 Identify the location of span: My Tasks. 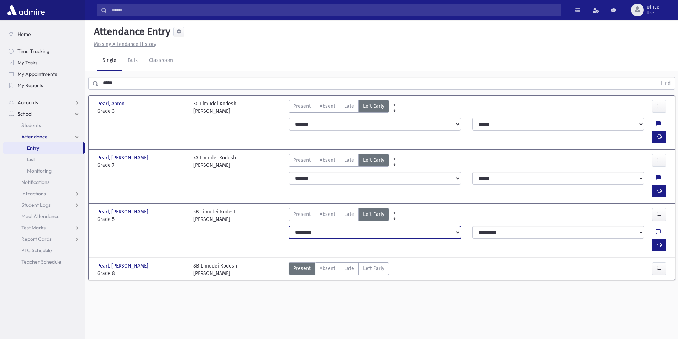
(27, 63).